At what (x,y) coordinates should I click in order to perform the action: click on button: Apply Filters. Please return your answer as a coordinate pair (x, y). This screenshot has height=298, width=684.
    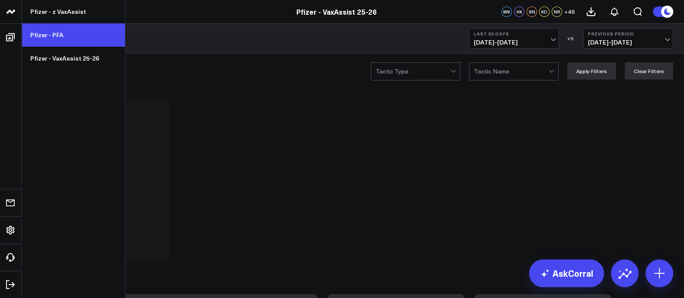
    Looking at the image, I should click on (591, 71).